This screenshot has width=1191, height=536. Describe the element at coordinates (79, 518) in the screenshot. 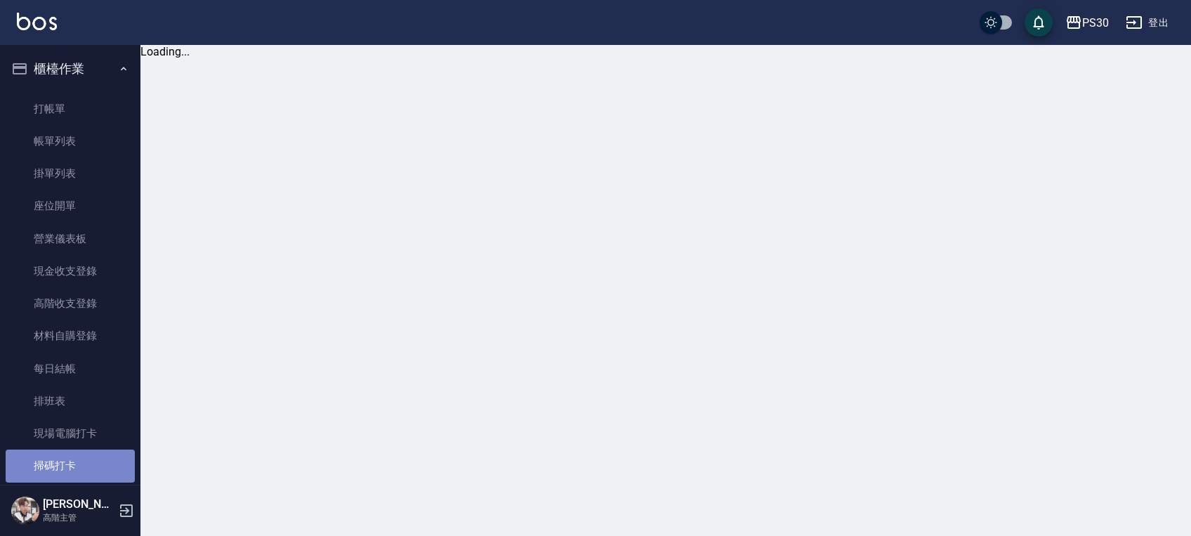

I see `p: 高階主管` at that location.